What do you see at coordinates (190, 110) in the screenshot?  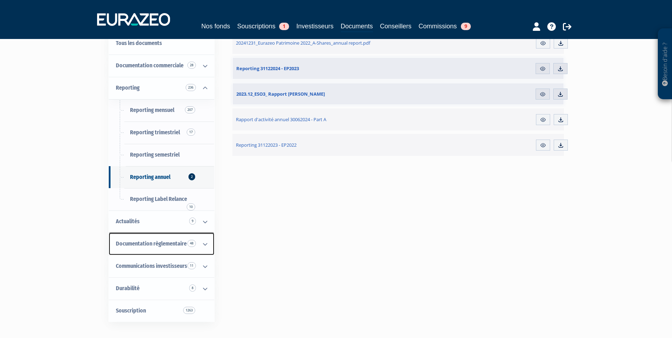 I see `span: 207` at bounding box center [190, 110].